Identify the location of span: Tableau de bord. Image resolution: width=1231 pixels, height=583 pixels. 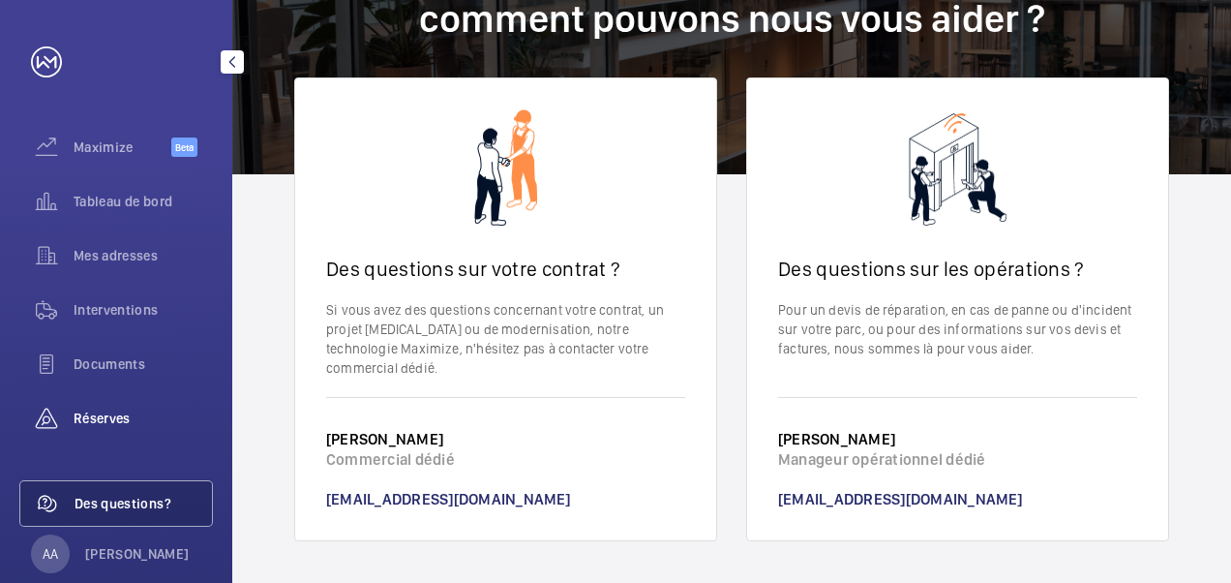
(143, 201).